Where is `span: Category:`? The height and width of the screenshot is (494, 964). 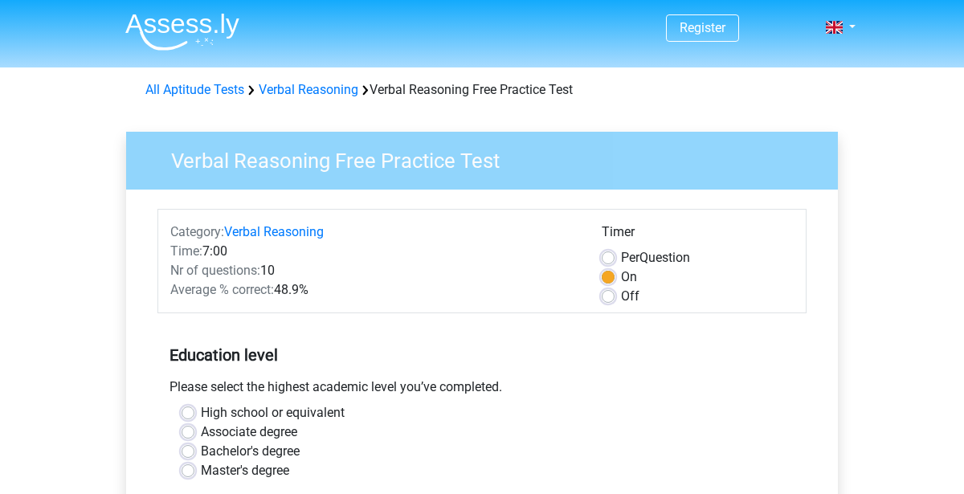
span: Category: is located at coordinates (197, 231).